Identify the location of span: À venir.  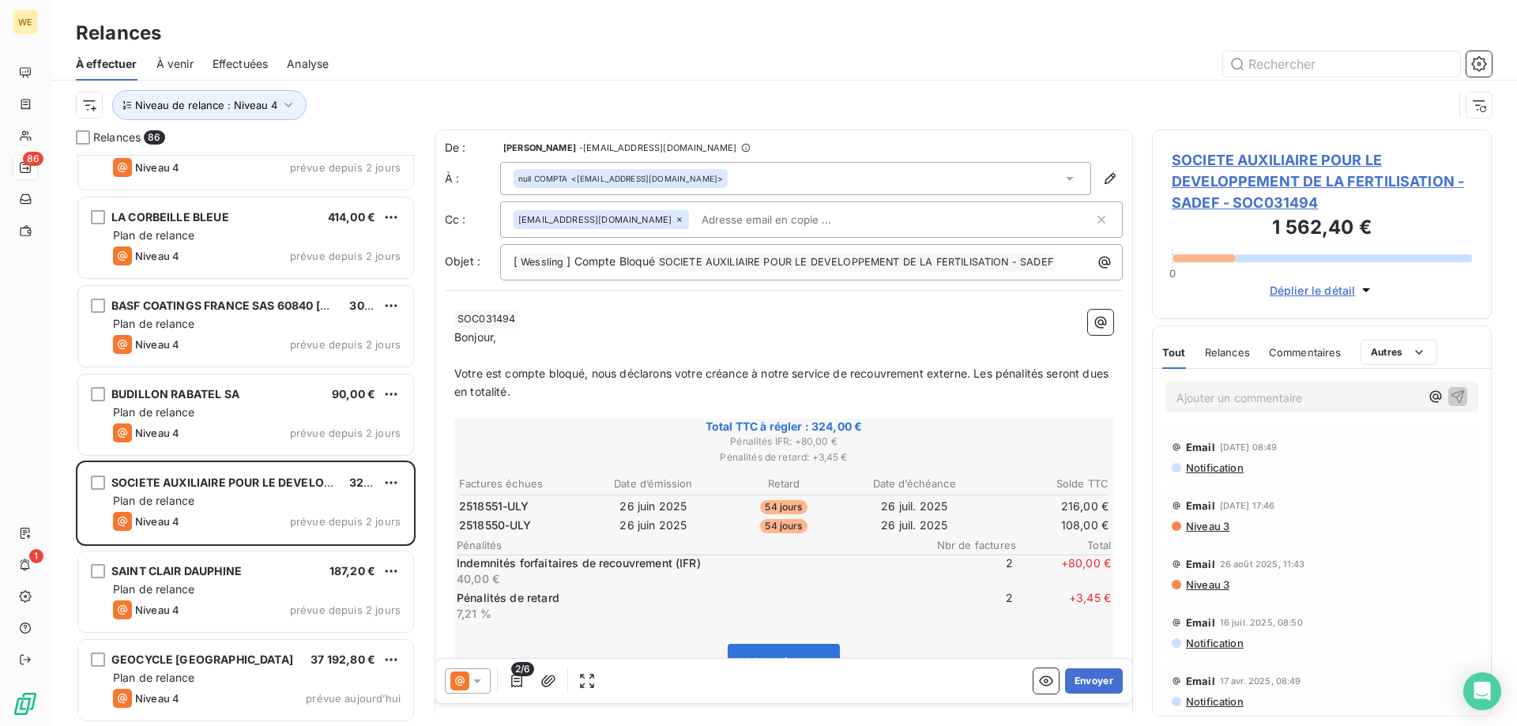
(175, 64).